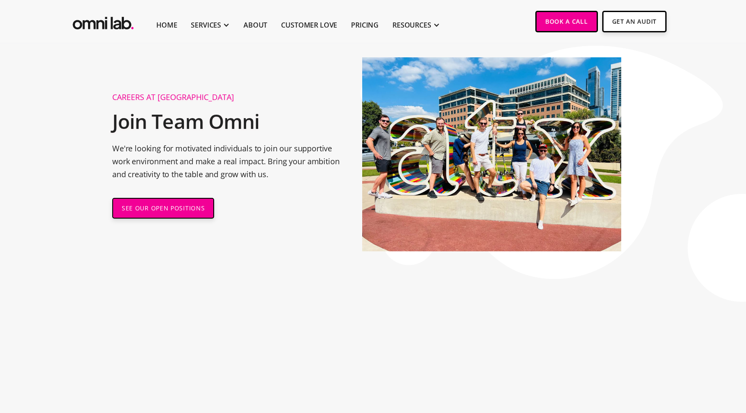 The height and width of the screenshot is (413, 746). I want to click on a: Get An Audit, so click(634, 22).